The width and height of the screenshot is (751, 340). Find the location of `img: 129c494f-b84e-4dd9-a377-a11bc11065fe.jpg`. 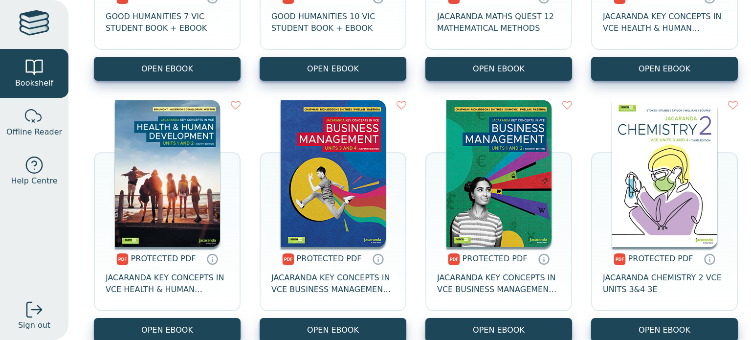

img: 129c494f-b84e-4dd9-a377-a11bc11065fe.jpg is located at coordinates (499, 174).